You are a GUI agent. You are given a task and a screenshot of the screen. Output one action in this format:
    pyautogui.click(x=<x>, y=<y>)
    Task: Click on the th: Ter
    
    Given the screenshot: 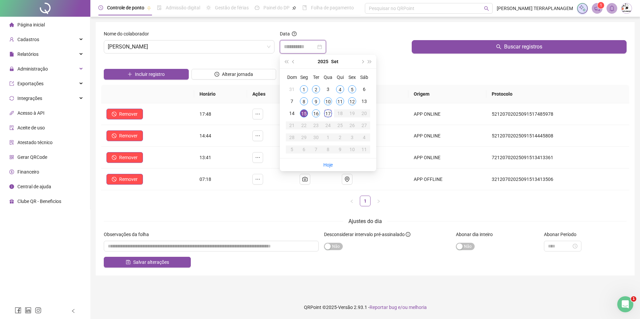 What is the action you would take?
    pyautogui.click(x=316, y=77)
    